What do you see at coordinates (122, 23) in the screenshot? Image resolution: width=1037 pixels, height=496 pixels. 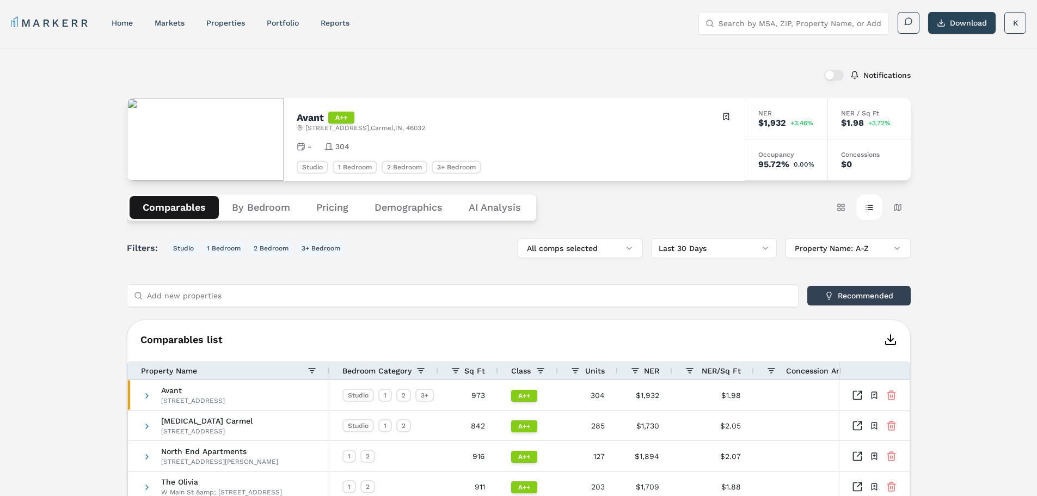 I see `a: home` at bounding box center [122, 23].